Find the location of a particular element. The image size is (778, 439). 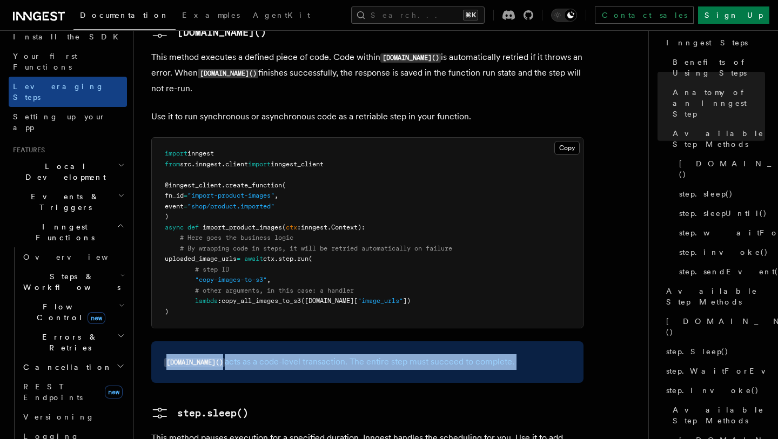

button: Local Development is located at coordinates (68, 172).